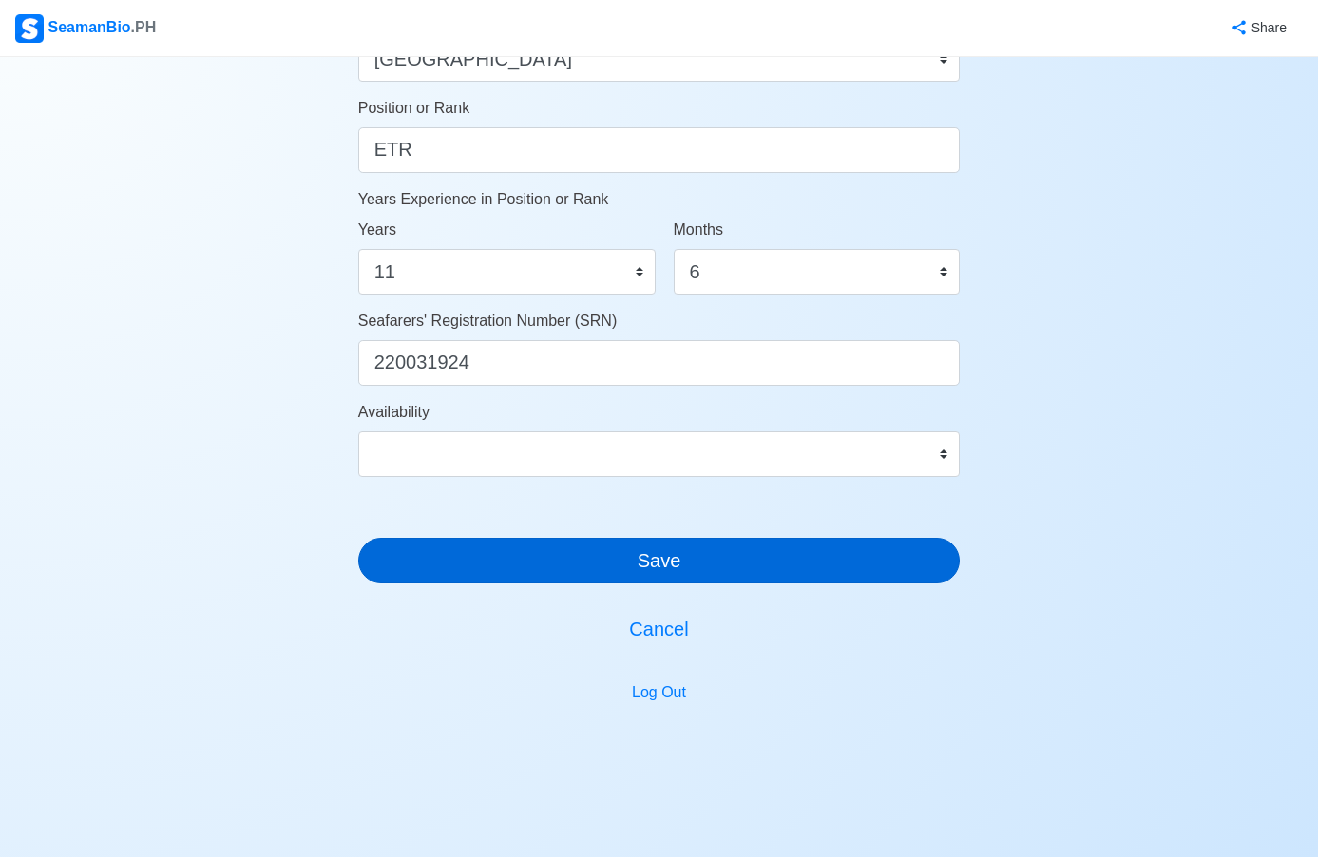  What do you see at coordinates (143, 27) in the screenshot?
I see `span: .PH` at bounding box center [143, 27].